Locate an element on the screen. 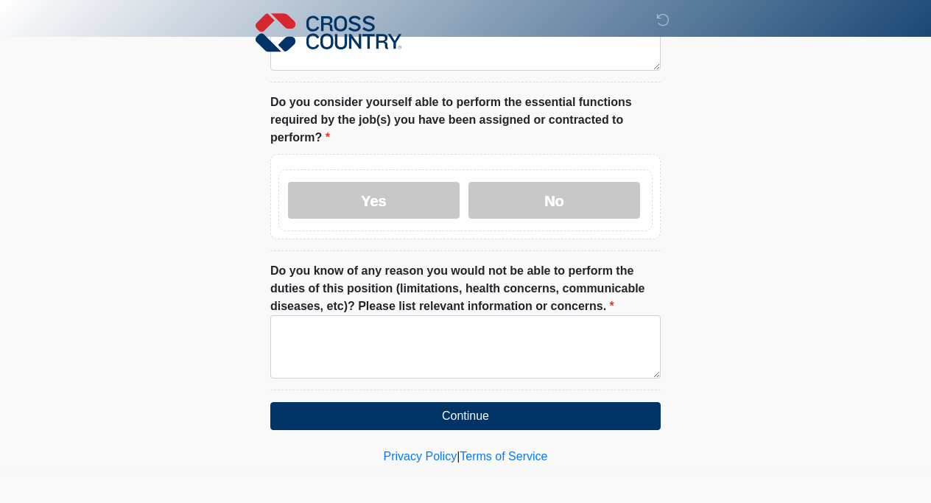 The height and width of the screenshot is (503, 931). label: Do you consider yourself able to perform the essential functions required by the job(s) you have ... is located at coordinates (466, 120).